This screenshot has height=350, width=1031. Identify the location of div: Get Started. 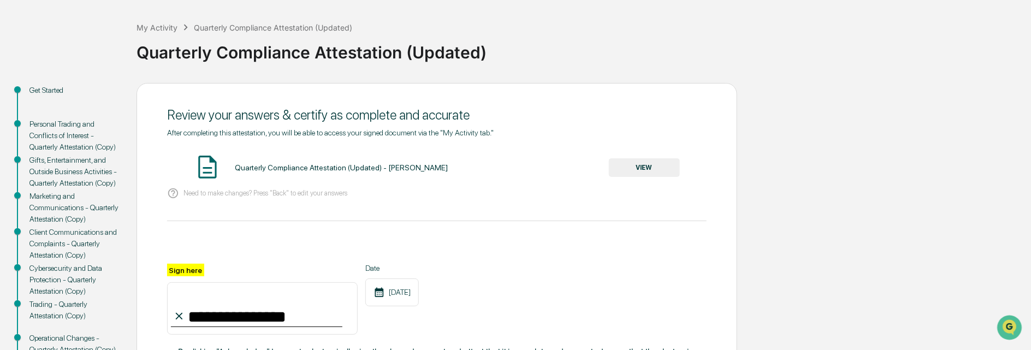
(74, 90).